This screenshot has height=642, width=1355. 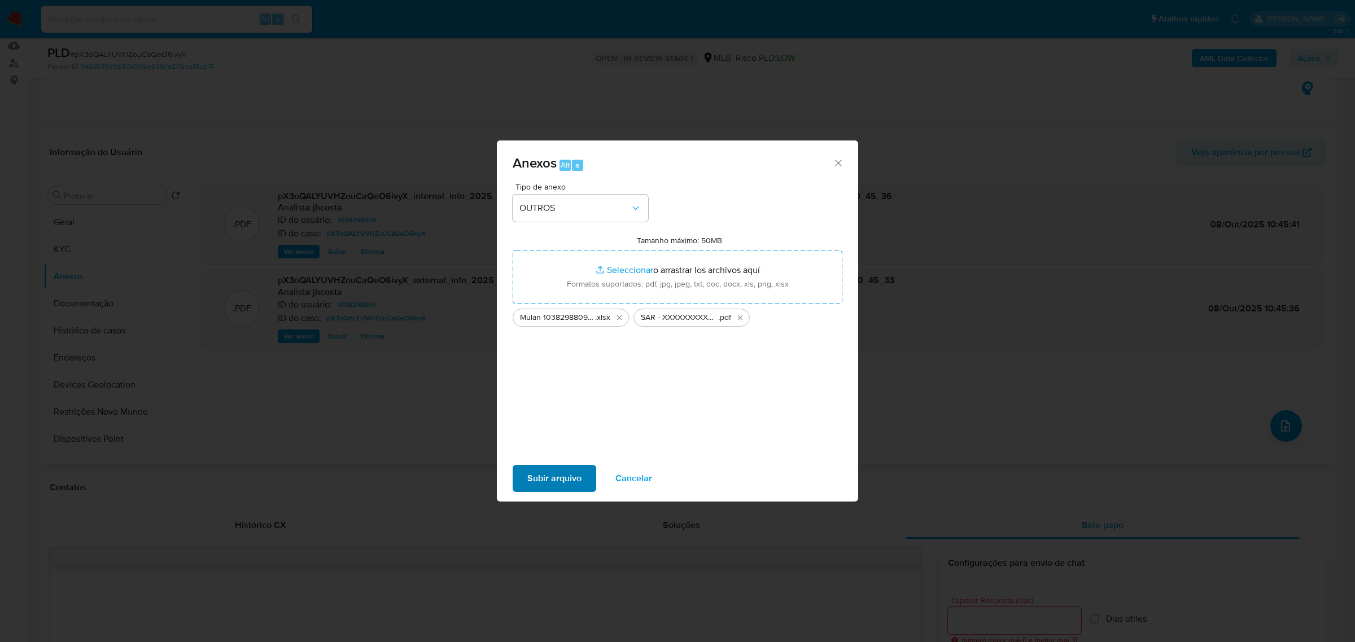 What do you see at coordinates (583, 187) in the screenshot?
I see `span: Tipo de anexo` at bounding box center [583, 187].